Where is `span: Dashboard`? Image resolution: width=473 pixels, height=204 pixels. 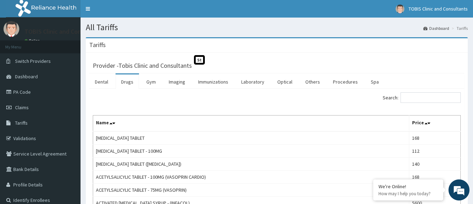 span: Dashboard is located at coordinates (26, 76).